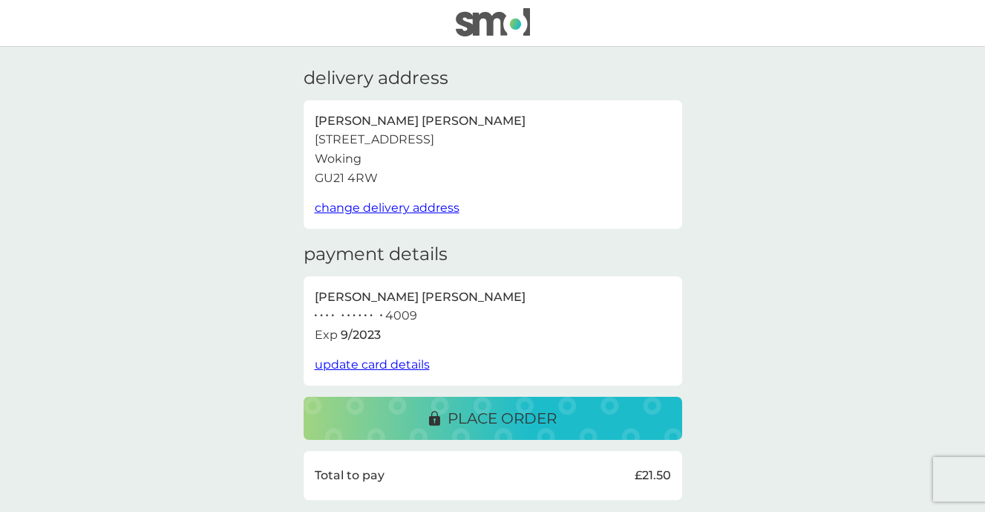 The height and width of the screenshot is (512, 985). Describe the element at coordinates (502, 418) in the screenshot. I see `p: place order` at that location.